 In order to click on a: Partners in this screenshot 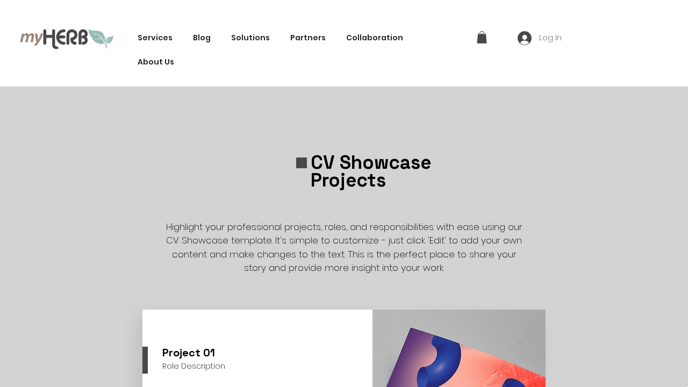, I will do `click(308, 38)`.